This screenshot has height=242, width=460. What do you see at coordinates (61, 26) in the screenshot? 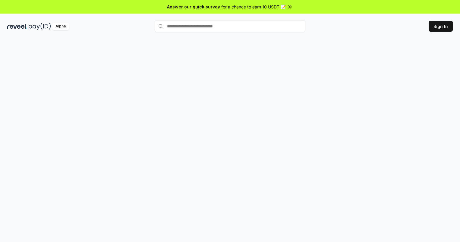
I see `div: Alpha` at bounding box center [61, 26].